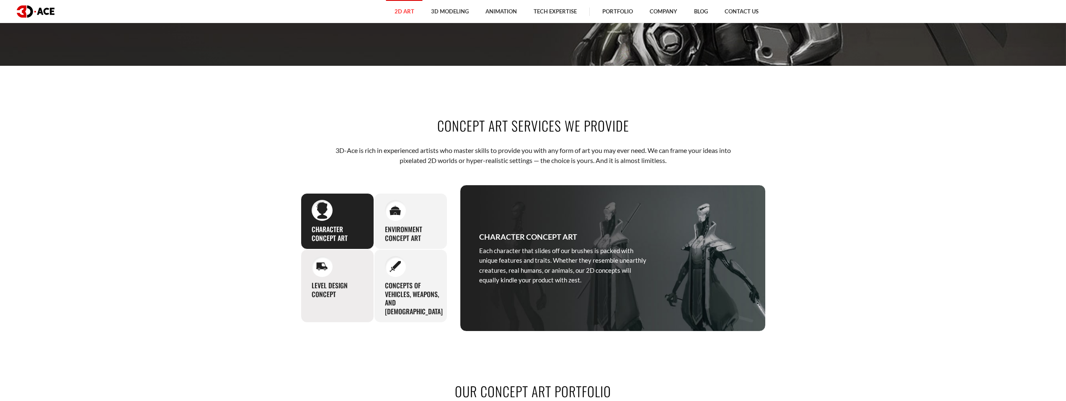 Image resolution: width=1066 pixels, height=401 pixels. I want to click on h2: Concept art services we provide, so click(533, 125).